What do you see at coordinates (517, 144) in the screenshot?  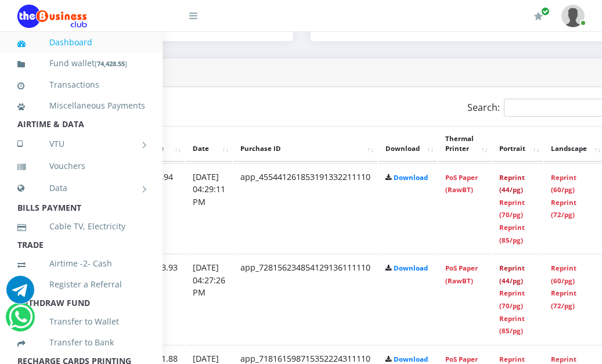 I see `th: Portrait: activate to sort column ascending` at bounding box center [517, 144].